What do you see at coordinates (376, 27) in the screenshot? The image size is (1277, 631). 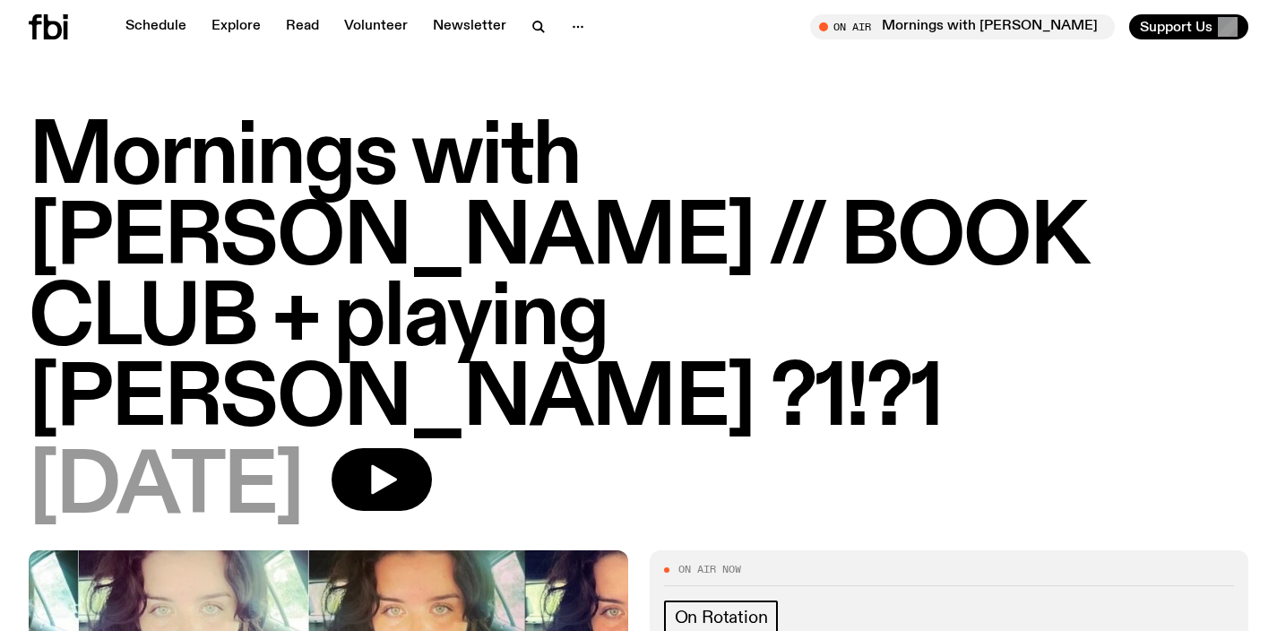 I see `a: Volunteer` at bounding box center [376, 27].